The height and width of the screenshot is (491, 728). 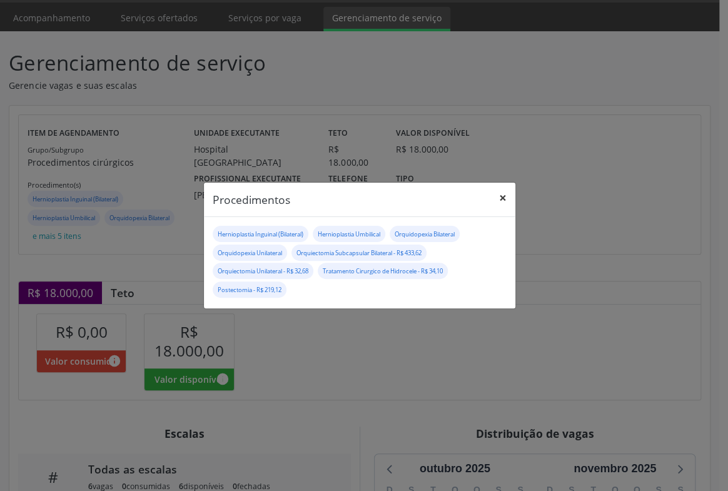 What do you see at coordinates (263, 271) in the screenshot?
I see `small: Orquiectomia Unilateral - R$ 32,68` at bounding box center [263, 271].